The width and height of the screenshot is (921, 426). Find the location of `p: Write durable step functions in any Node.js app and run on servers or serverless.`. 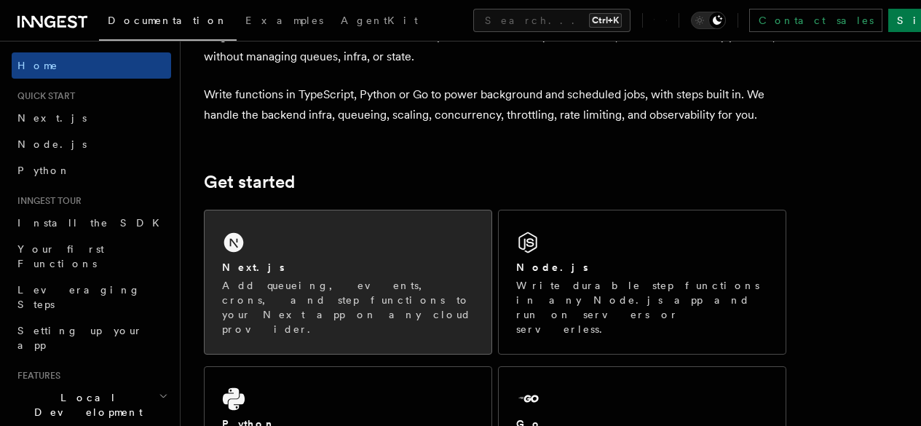

p: Write durable step functions in any Node.js app and run on servers or serverless. is located at coordinates (642, 307).